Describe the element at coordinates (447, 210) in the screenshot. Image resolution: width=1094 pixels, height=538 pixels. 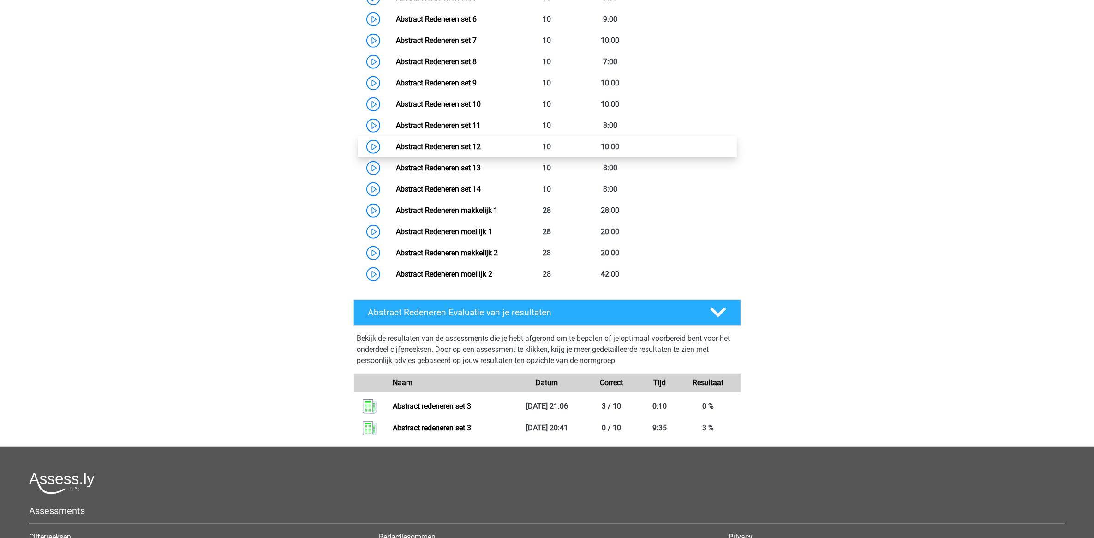
I see `a: Abstract Redeneren makkelijk 1` at that location.